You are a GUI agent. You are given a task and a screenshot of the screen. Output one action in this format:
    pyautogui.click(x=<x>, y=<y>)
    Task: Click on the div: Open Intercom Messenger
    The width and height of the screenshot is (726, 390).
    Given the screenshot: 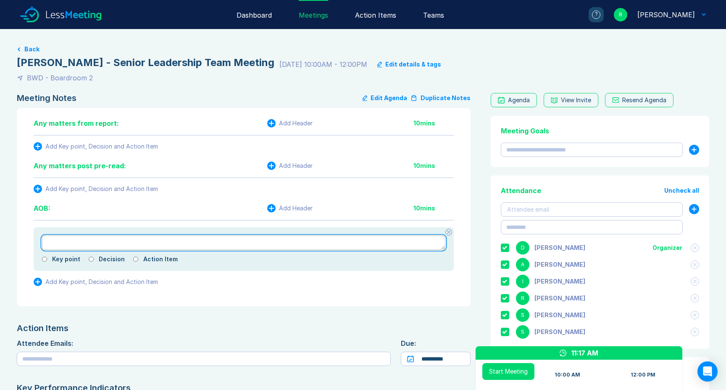 What is the action you would take?
    pyautogui.click(x=708, y=371)
    